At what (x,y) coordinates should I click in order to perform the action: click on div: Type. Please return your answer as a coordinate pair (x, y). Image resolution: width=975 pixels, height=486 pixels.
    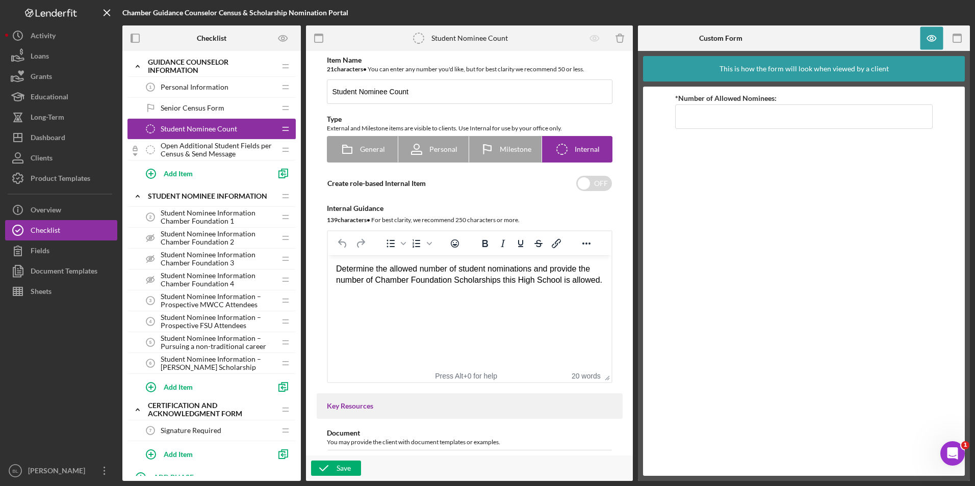
    Looking at the image, I should click on (469, 119).